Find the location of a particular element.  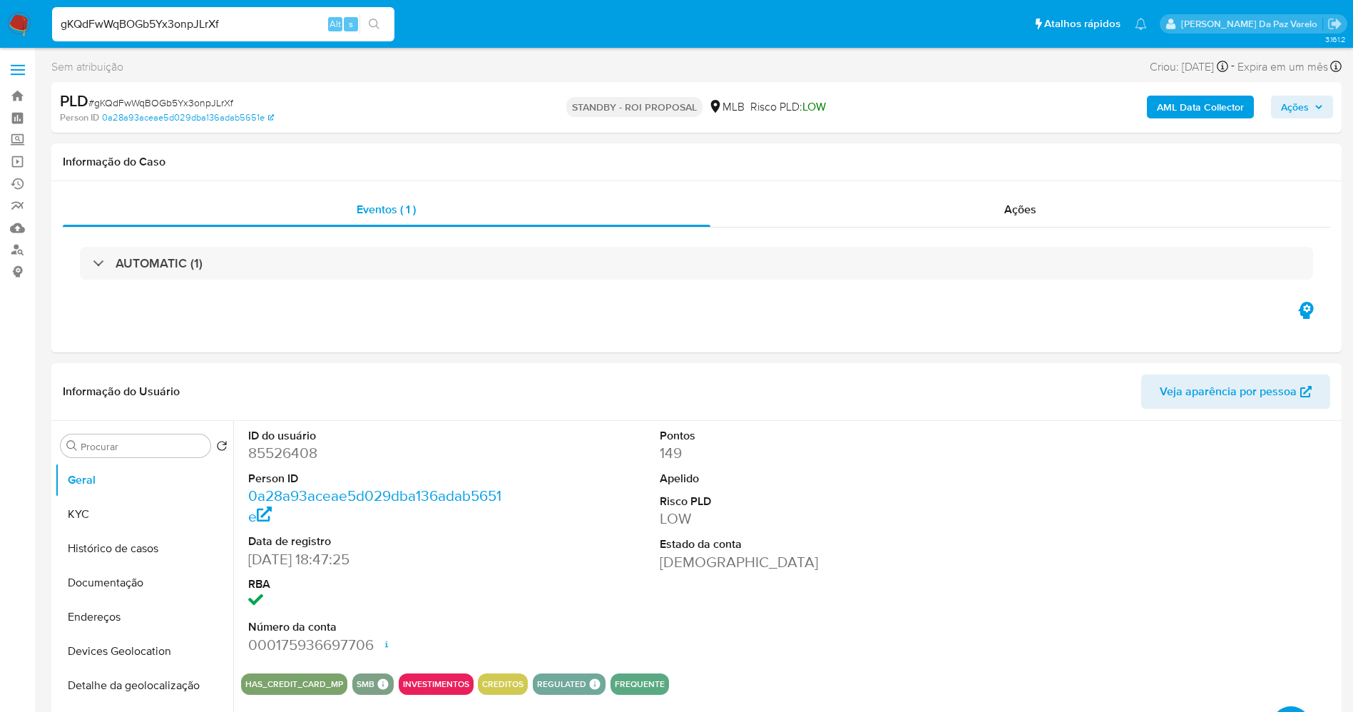

p: patricia.varelo@mercadopago.com.br is located at coordinates (1252, 24).